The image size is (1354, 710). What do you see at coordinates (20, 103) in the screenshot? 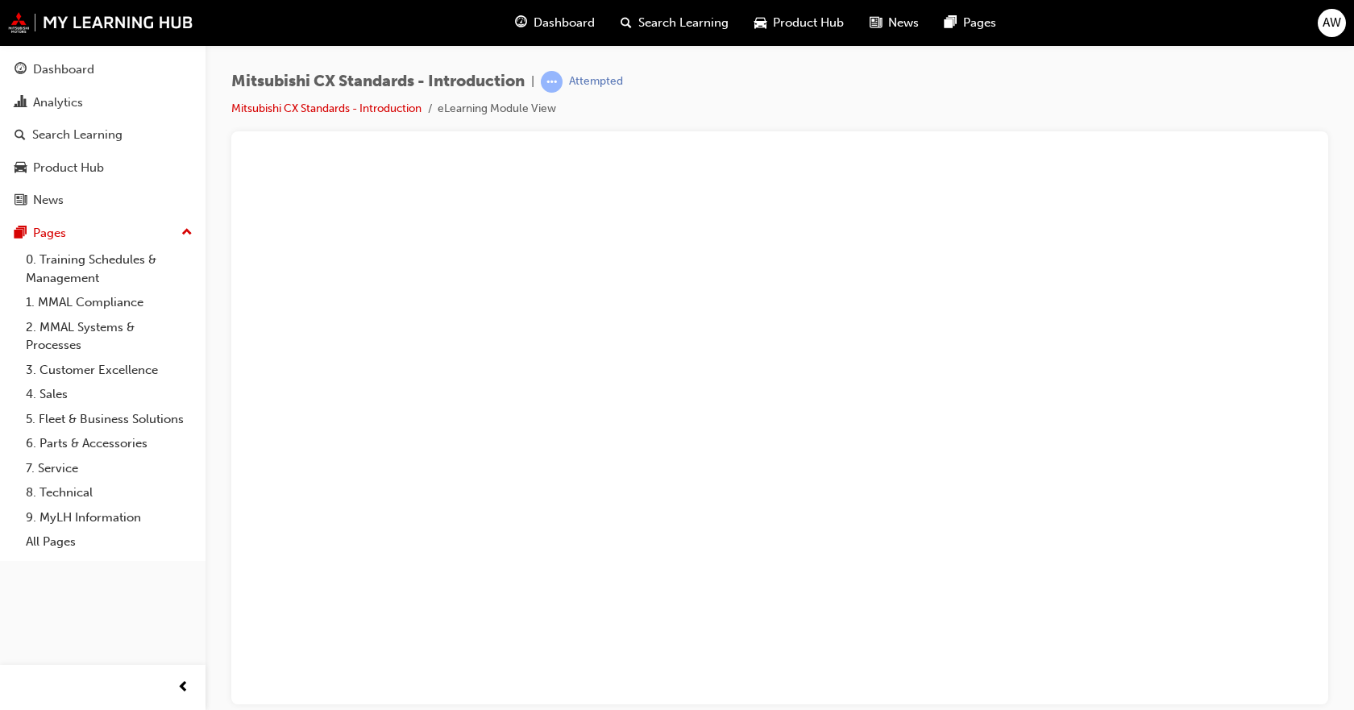
I see `span: chart-icon` at bounding box center [20, 103].